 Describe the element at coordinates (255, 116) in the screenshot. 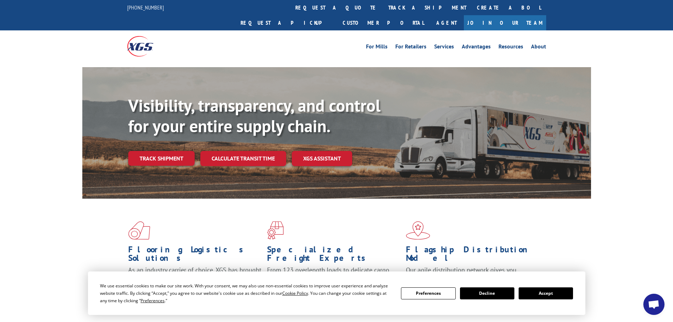

I see `b: Visibility, transparency, and control for your entire supply chain.` at that location.